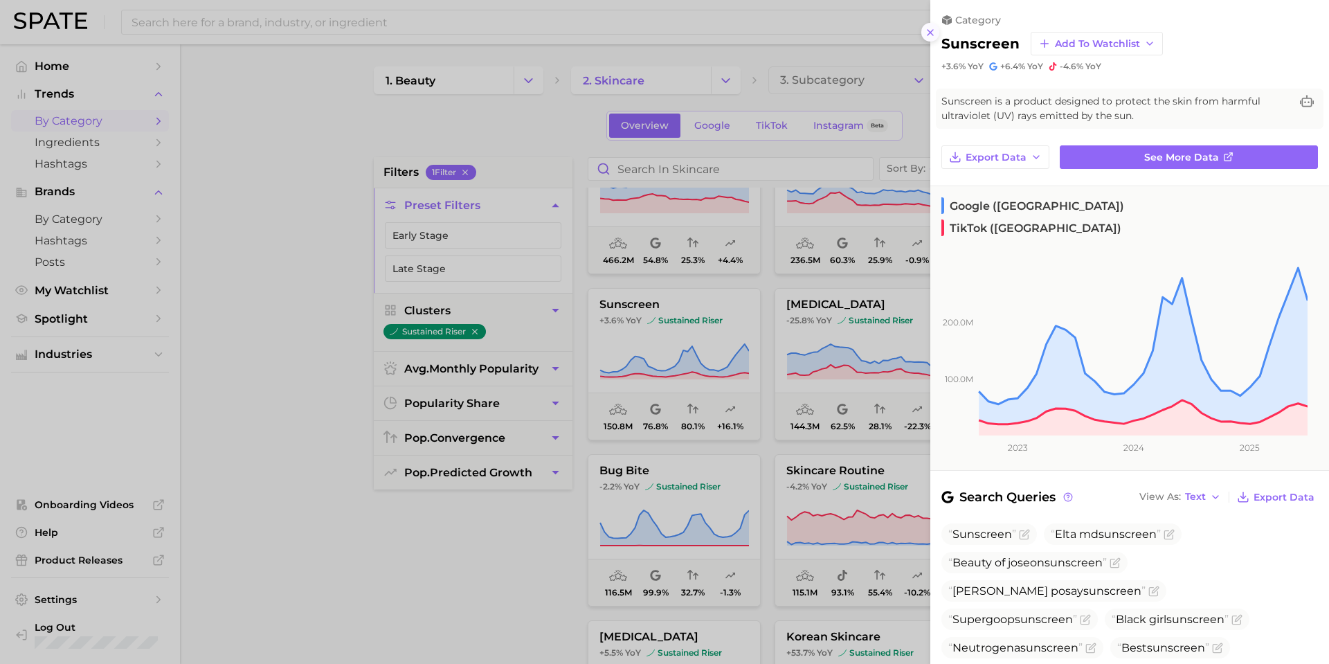 The width and height of the screenshot is (1329, 664). Describe the element at coordinates (1195, 496) in the screenshot. I see `span: Text` at that location.